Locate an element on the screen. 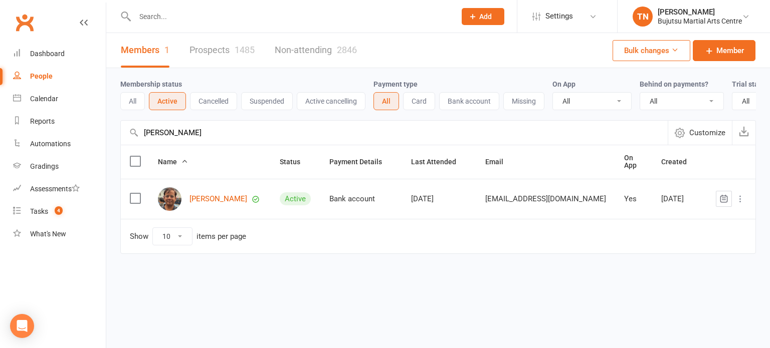 This screenshot has width=770, height=348. a: Clubworx is located at coordinates (25, 23).